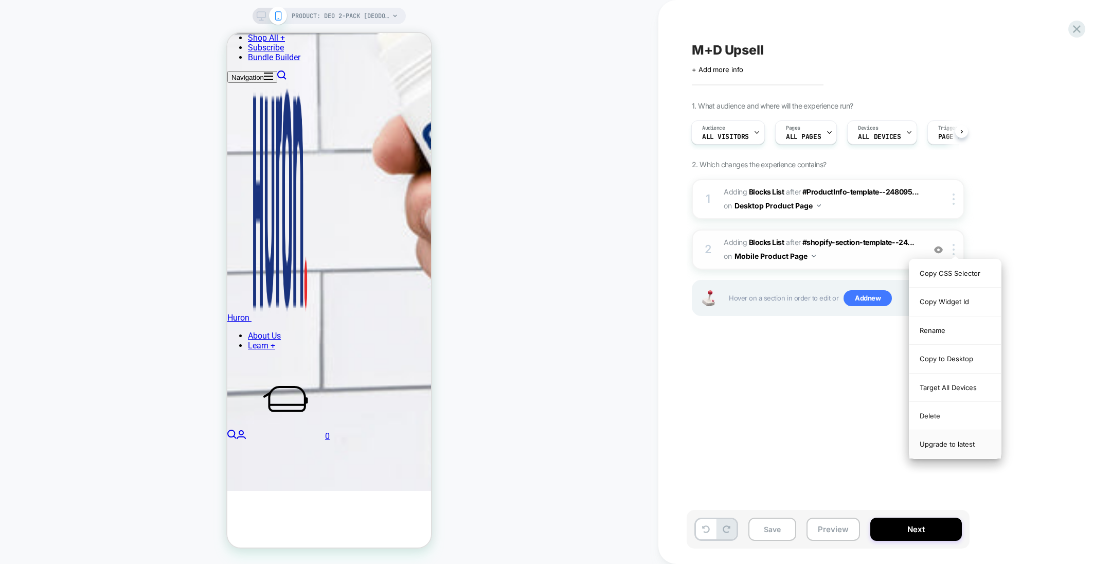 Image resolution: width=1111 pixels, height=564 pixels. Describe the element at coordinates (868, 128) in the screenshot. I see `span: Devices` at that location.